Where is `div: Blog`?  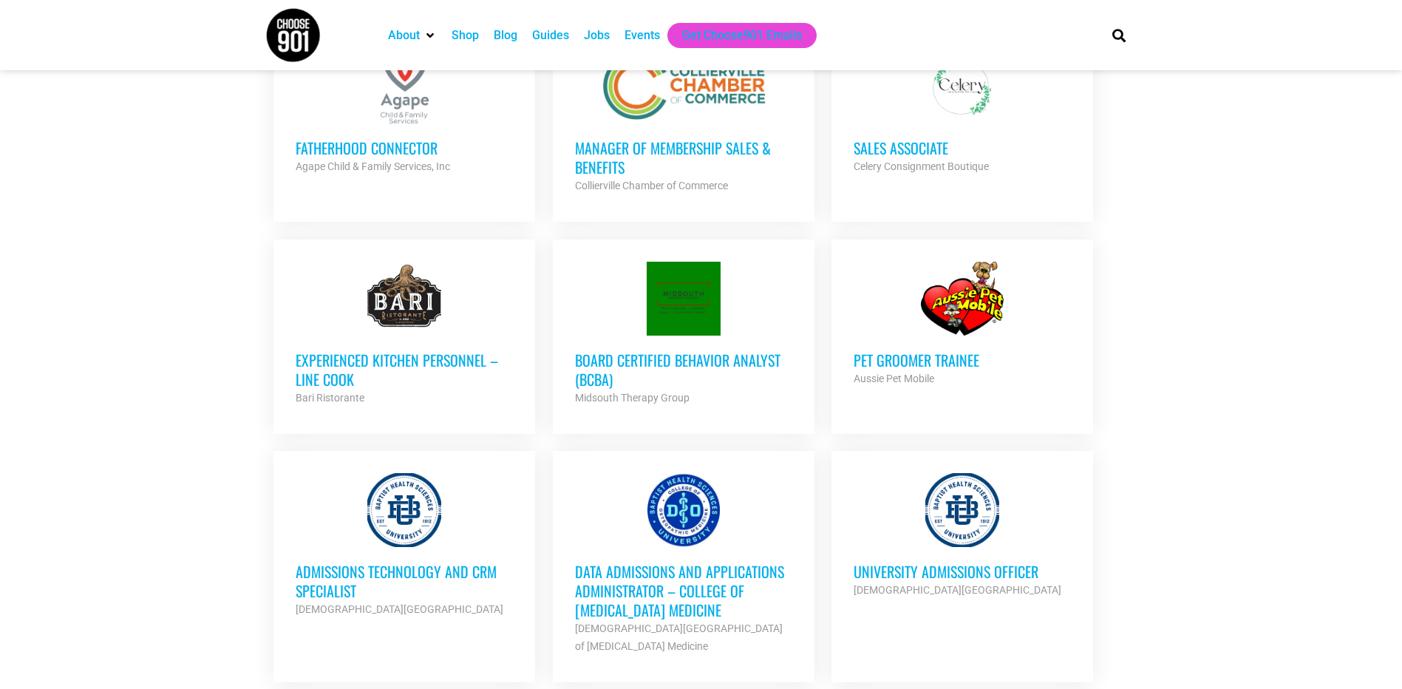
div: Blog is located at coordinates (505, 35).